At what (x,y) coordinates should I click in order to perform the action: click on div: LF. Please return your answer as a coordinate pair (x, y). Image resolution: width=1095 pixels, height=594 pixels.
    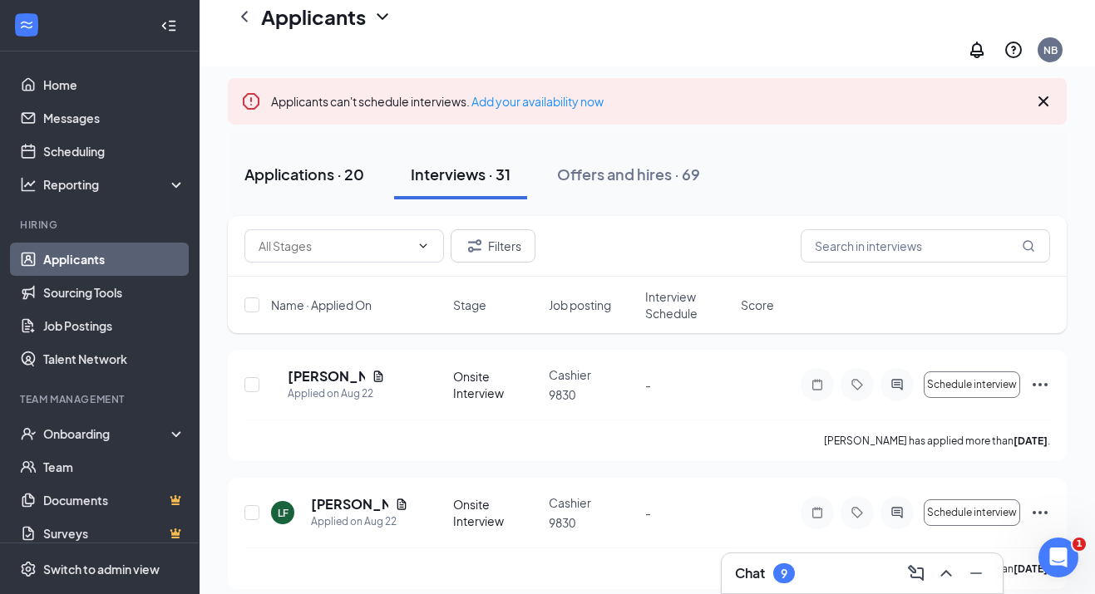
    Looking at the image, I should click on (283, 513).